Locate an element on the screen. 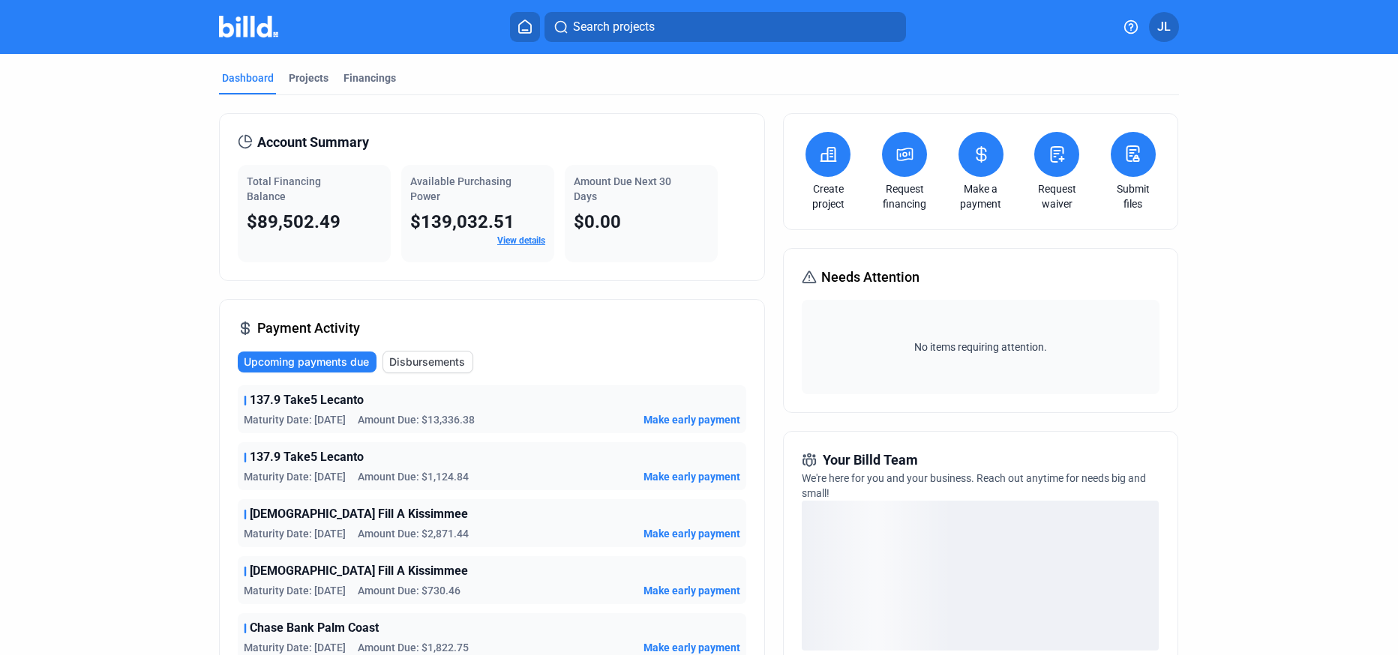  span: Disbursements is located at coordinates (427, 362).